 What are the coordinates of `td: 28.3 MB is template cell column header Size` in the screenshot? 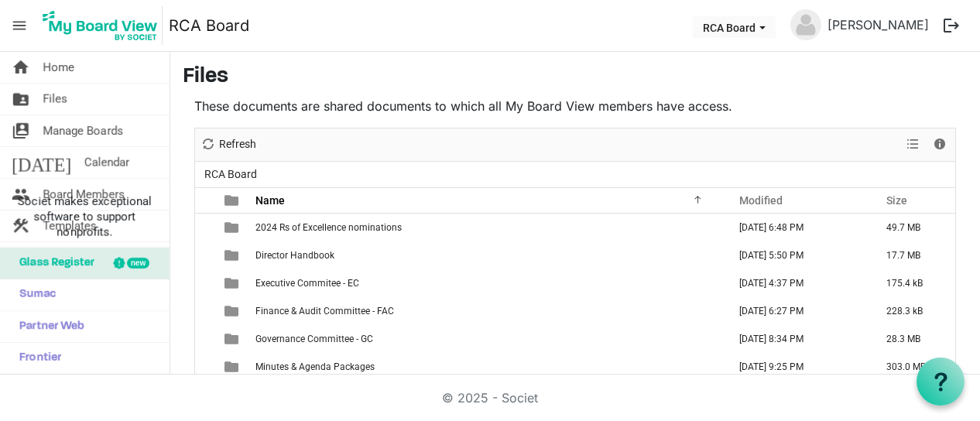 It's located at (912, 339).